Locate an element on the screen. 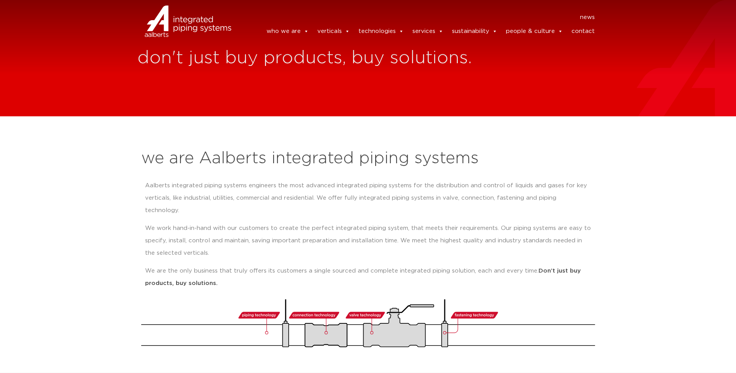  a: who we are is located at coordinates (287, 31).